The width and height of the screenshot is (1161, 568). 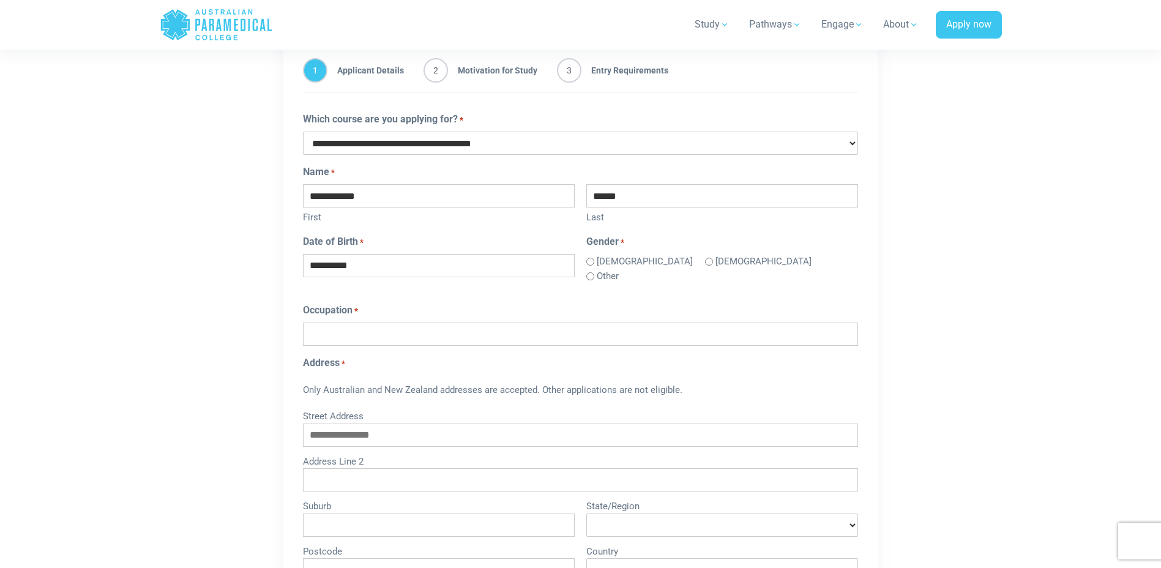 What do you see at coordinates (436, 70) in the screenshot?
I see `span: 2` at bounding box center [436, 70].